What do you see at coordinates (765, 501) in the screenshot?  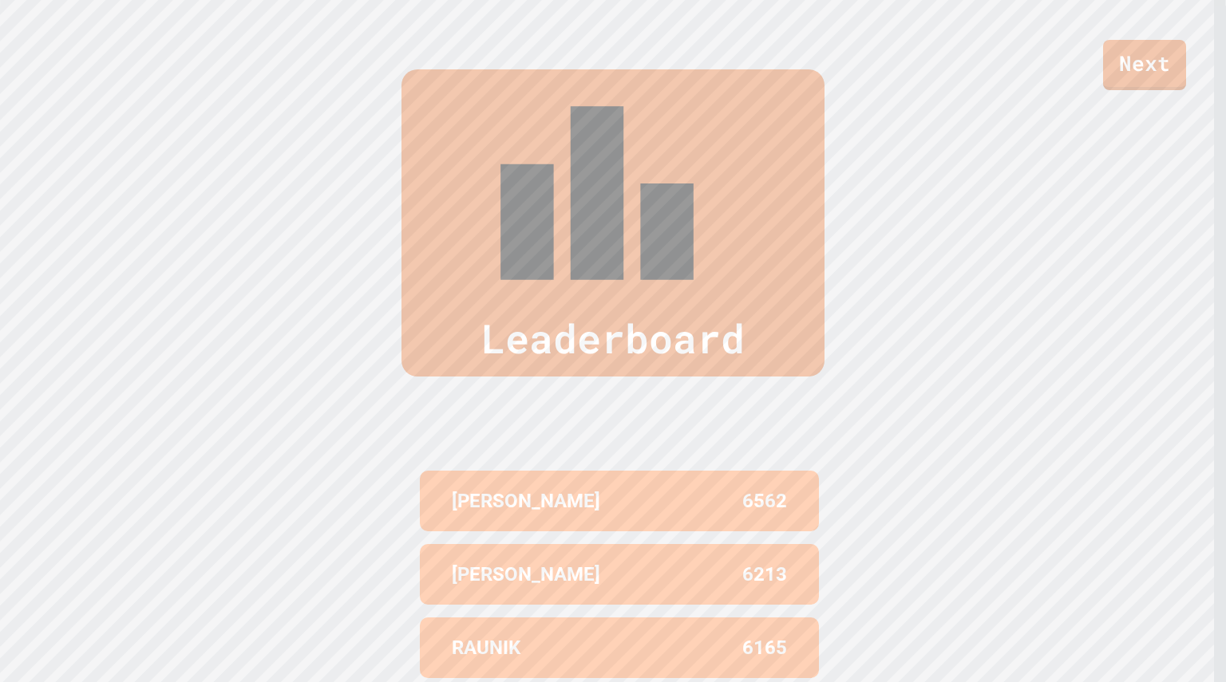 I see `p: 6562` at bounding box center [765, 501].